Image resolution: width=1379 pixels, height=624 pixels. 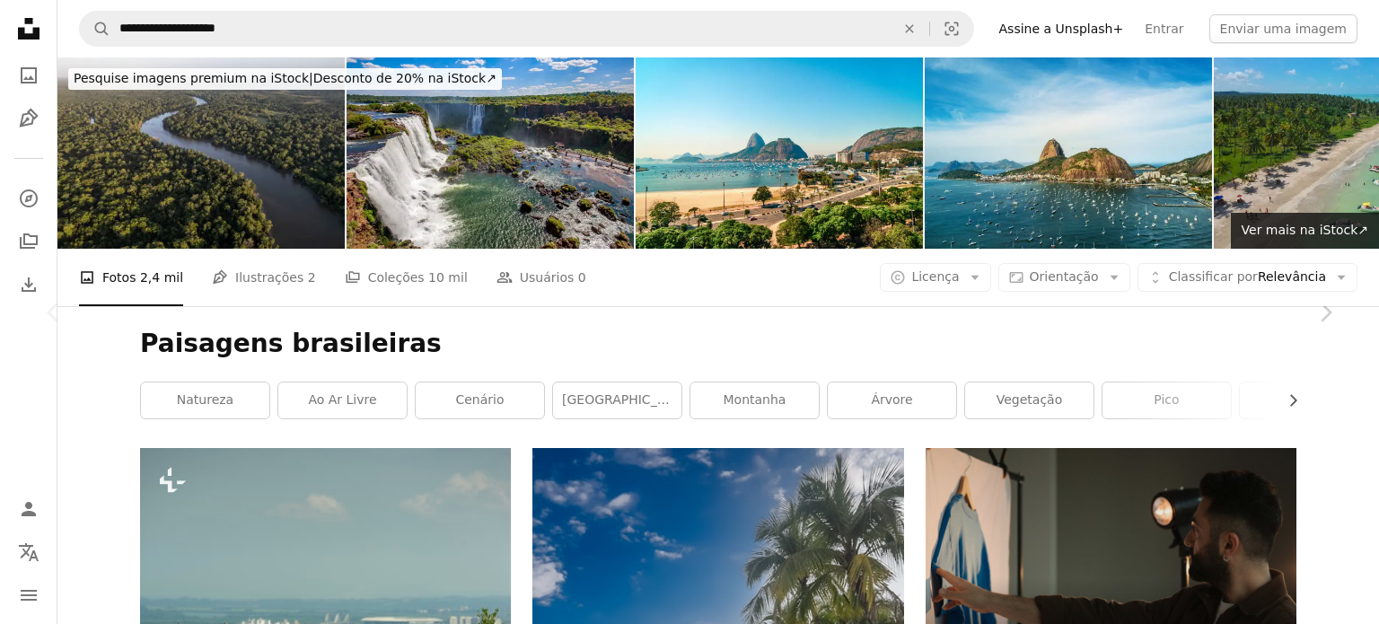 What do you see at coordinates (1304, 401) in the screenshot?
I see `a: veículo` at bounding box center [1304, 401].